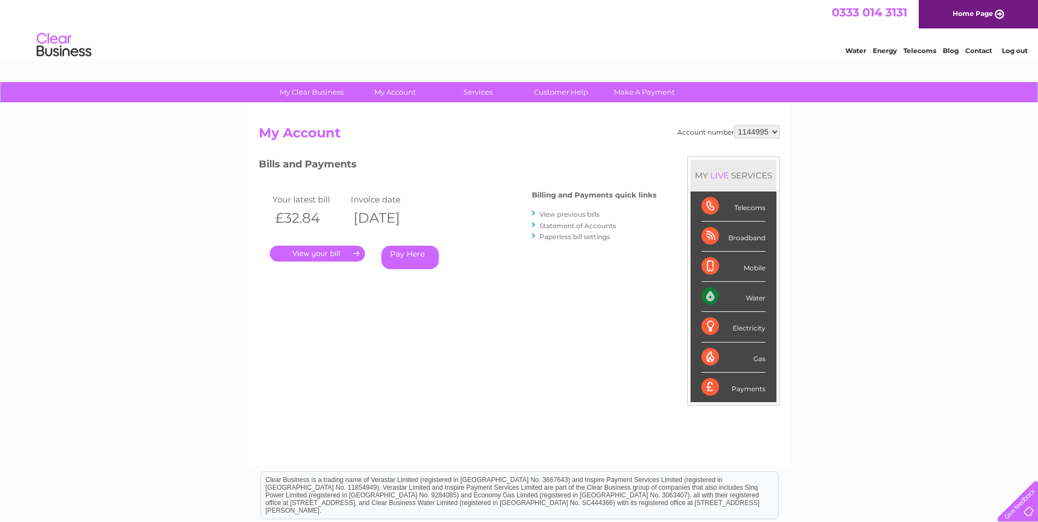 The image size is (1038, 522). I want to click on span: 0333 014 3131, so click(870, 12).